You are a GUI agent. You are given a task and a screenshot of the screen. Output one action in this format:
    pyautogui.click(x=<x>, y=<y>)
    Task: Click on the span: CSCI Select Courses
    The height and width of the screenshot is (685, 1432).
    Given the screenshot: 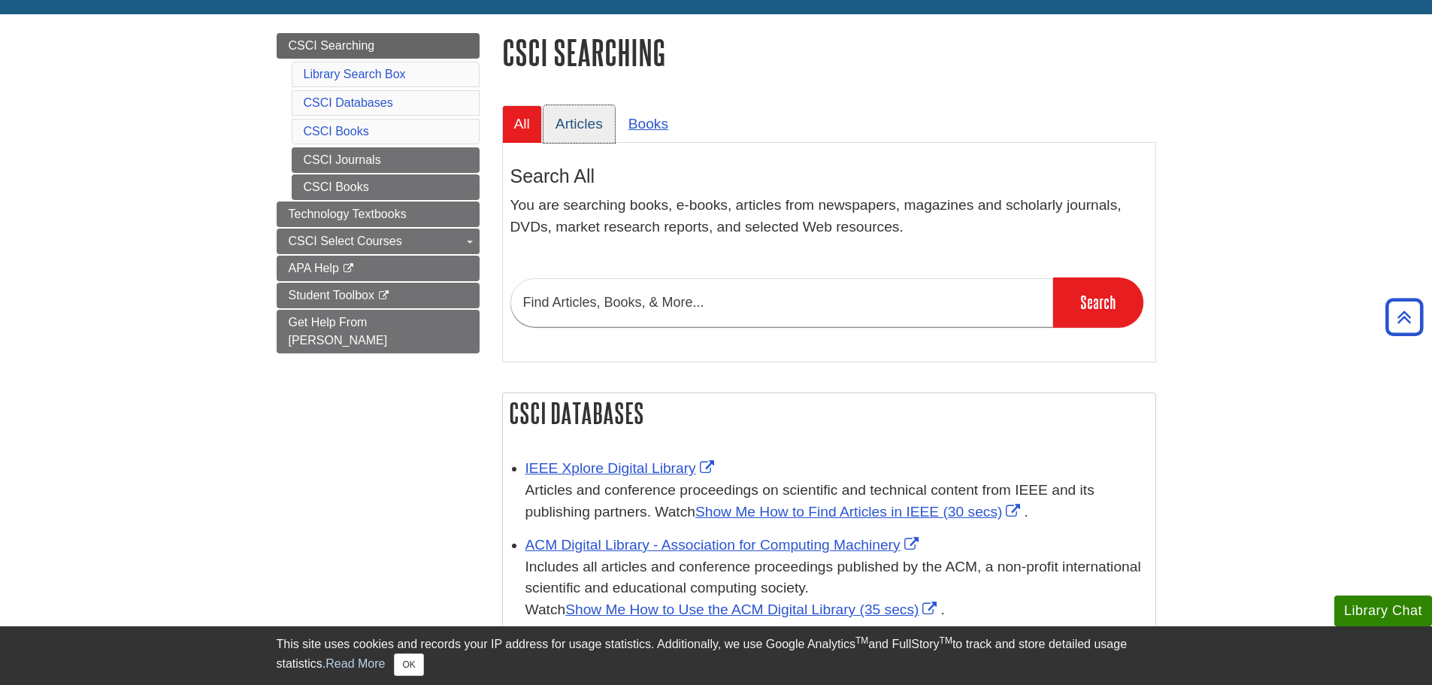 What is the action you would take?
    pyautogui.click(x=345, y=240)
    